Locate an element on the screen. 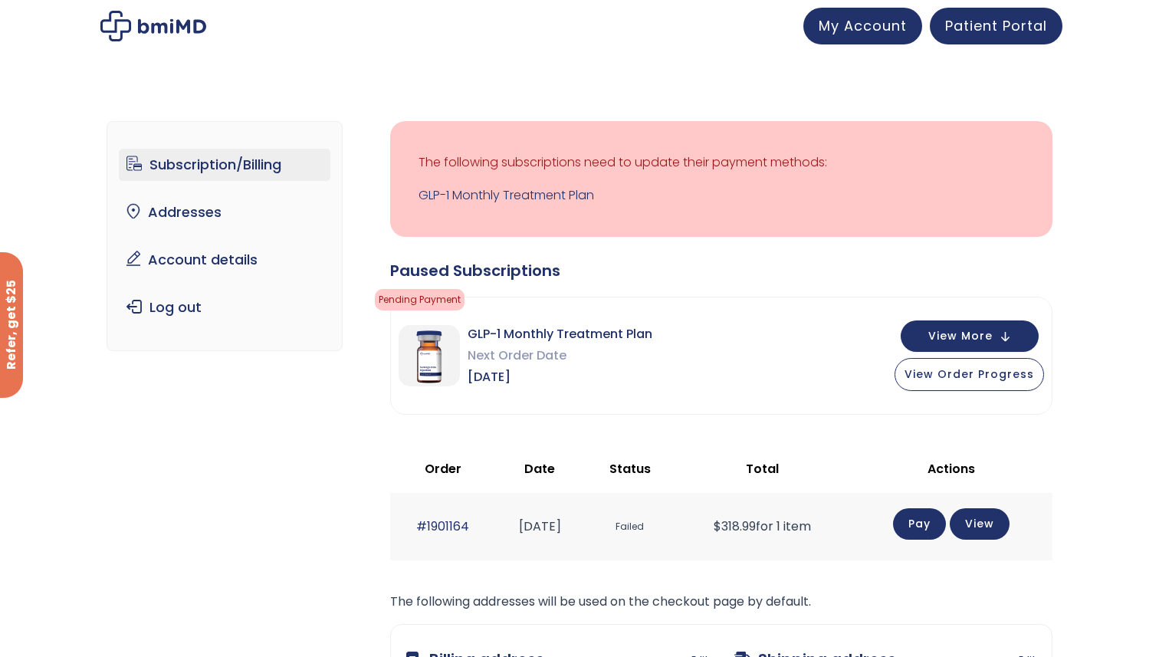 The height and width of the screenshot is (657, 1159). span: Total is located at coordinates (762, 468).